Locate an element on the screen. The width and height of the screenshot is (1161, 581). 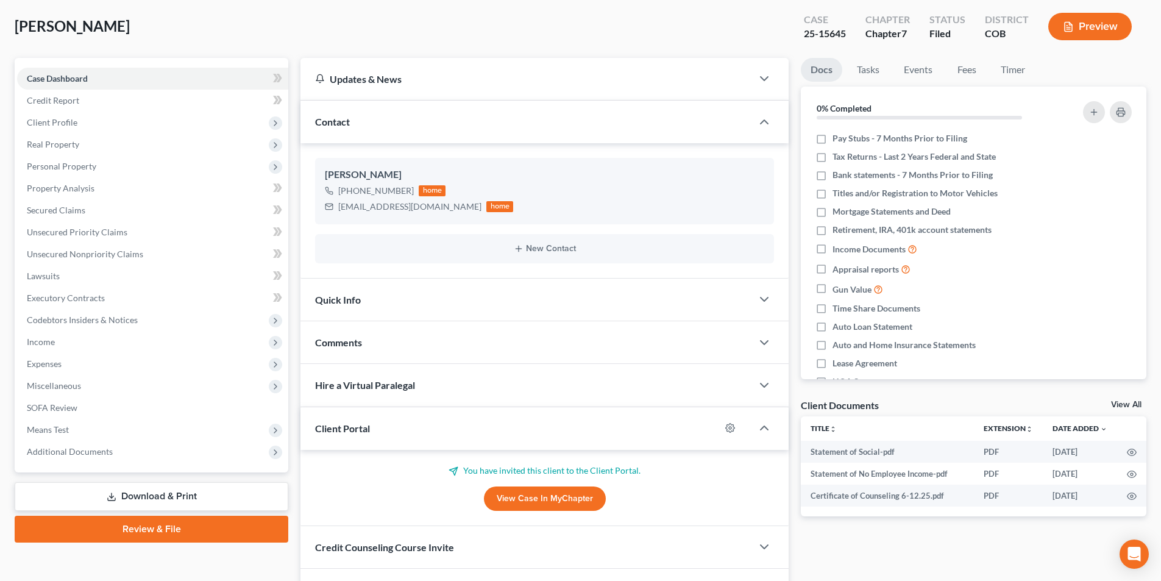
a: Property Analysis is located at coordinates (152, 188).